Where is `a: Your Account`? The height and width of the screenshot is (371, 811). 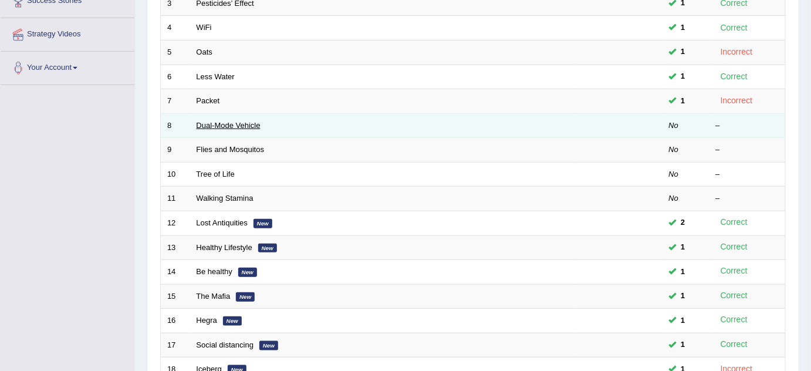 a: Your Account is located at coordinates (67, 66).